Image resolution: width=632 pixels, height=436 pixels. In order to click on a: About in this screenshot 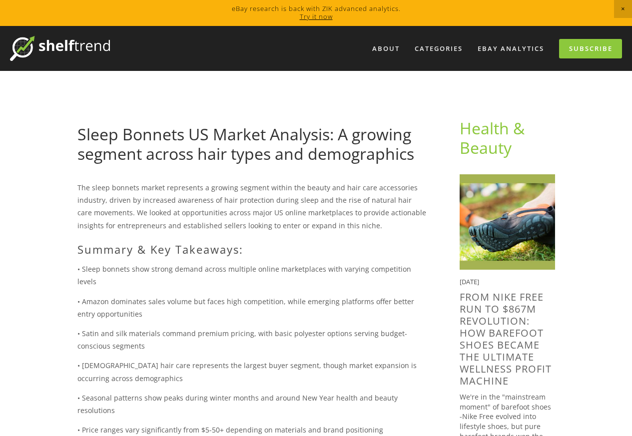, I will do `click(386, 48)`.